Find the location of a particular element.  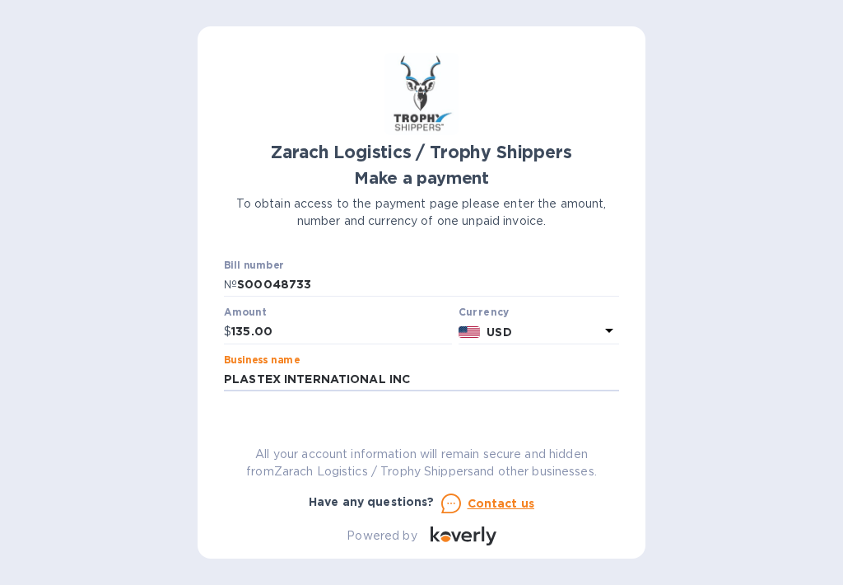

label: Business name is located at coordinates (262, 360).